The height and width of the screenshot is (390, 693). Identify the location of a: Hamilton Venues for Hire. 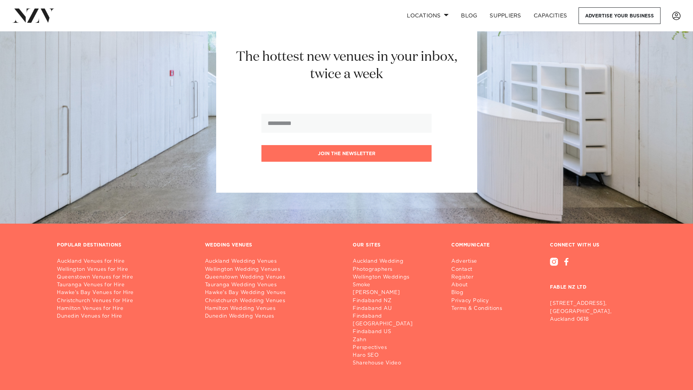
(124, 308).